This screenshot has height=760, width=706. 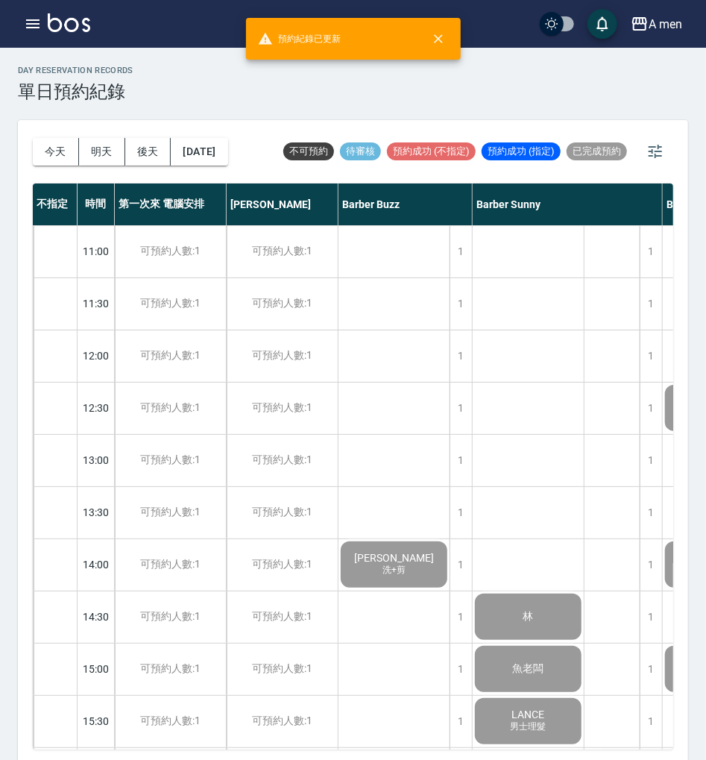 What do you see at coordinates (603, 24) in the screenshot?
I see `button: save` at bounding box center [603, 24].